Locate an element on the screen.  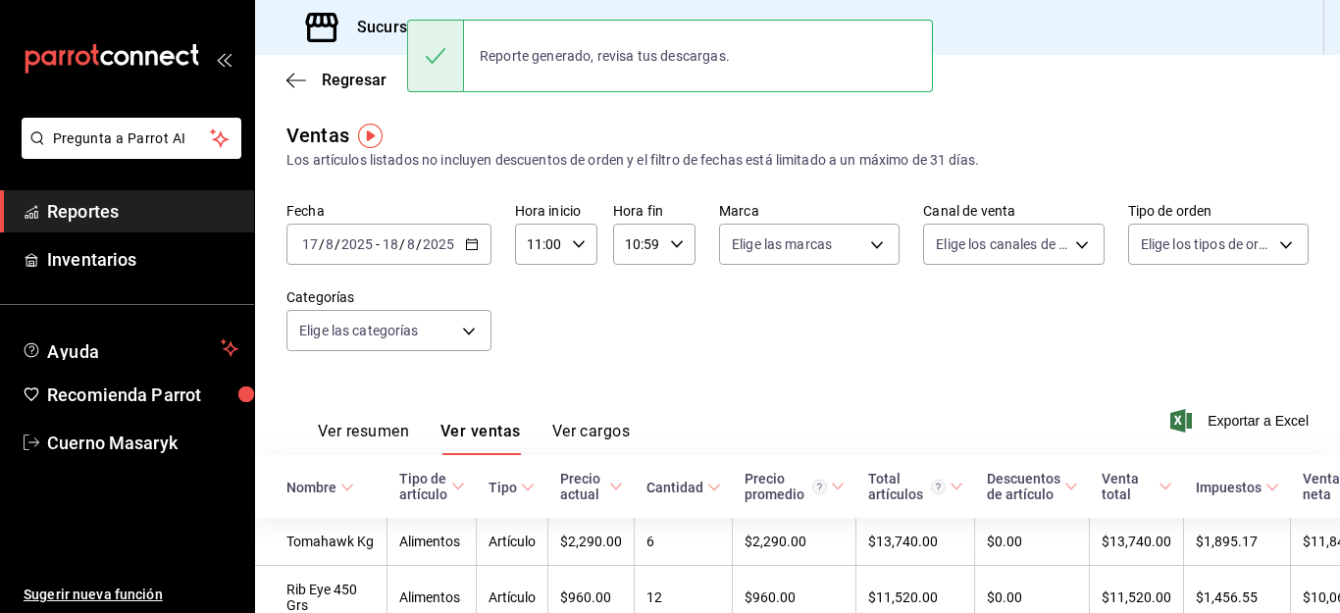
button: open_drawer_menu is located at coordinates (224, 59).